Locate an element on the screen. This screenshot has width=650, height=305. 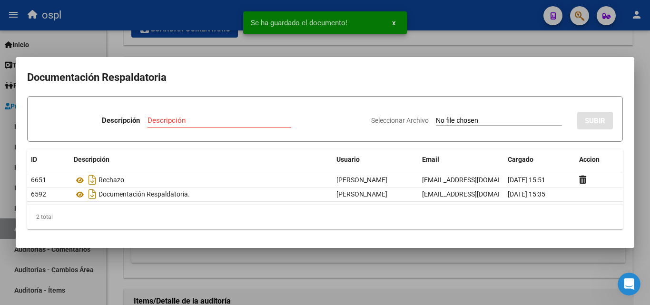
datatable-header-cell: Cargado is located at coordinates (540, 159).